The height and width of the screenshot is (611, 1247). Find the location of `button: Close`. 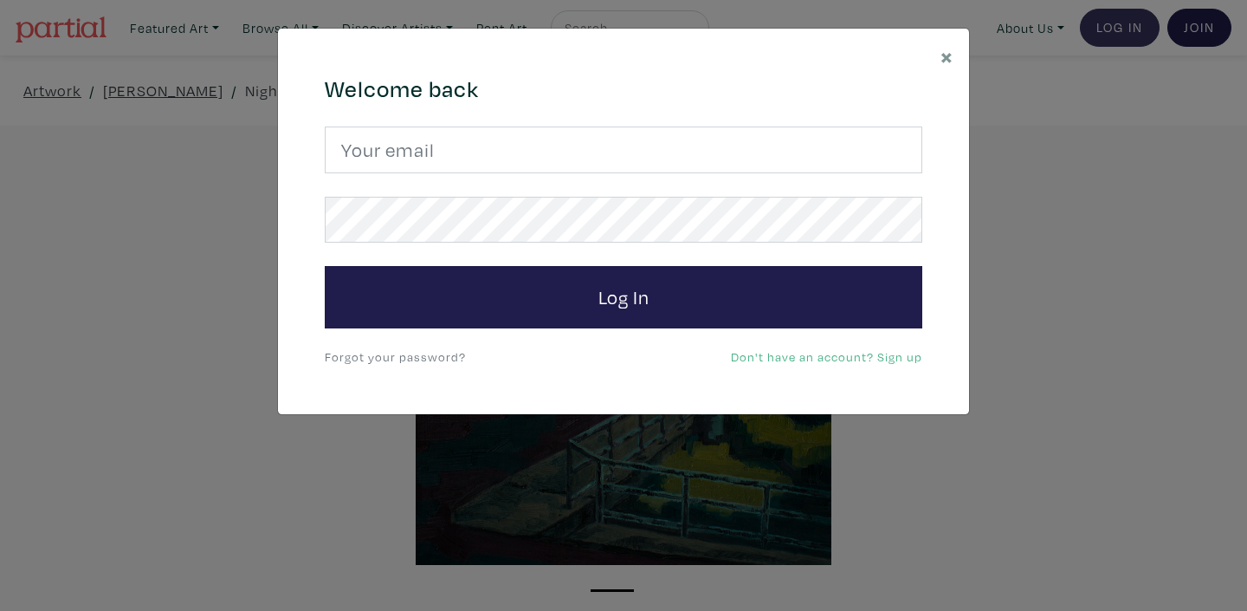

button: Close is located at coordinates (947, 55).